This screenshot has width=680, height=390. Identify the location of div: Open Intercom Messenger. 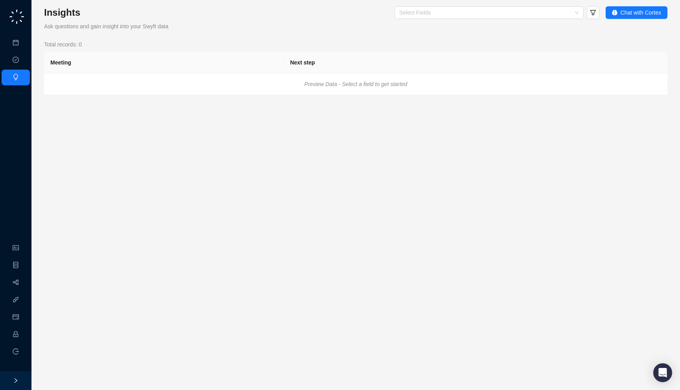
(663, 373).